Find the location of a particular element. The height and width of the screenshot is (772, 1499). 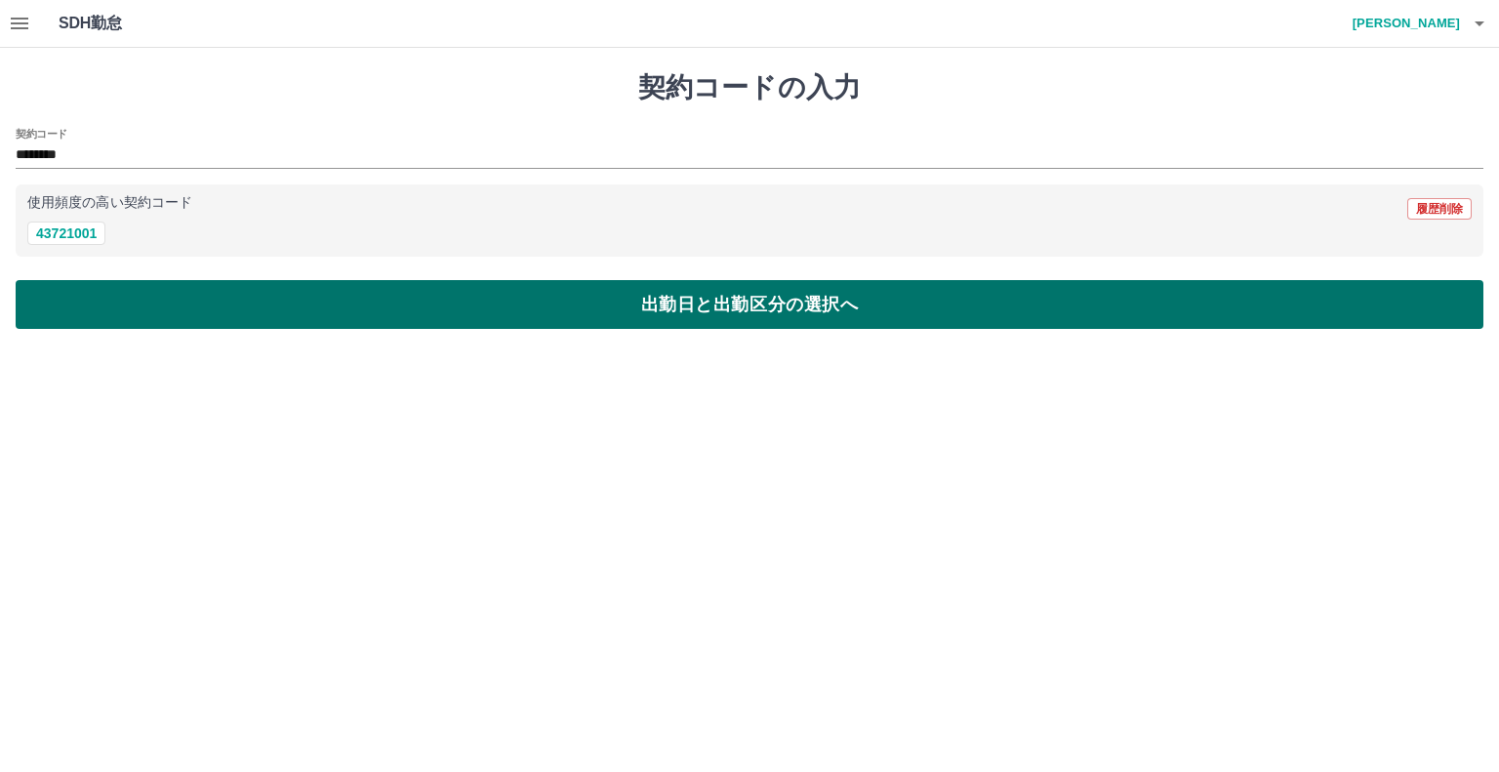

button: 出勤日と出勤区分の選択へ is located at coordinates (750, 305).